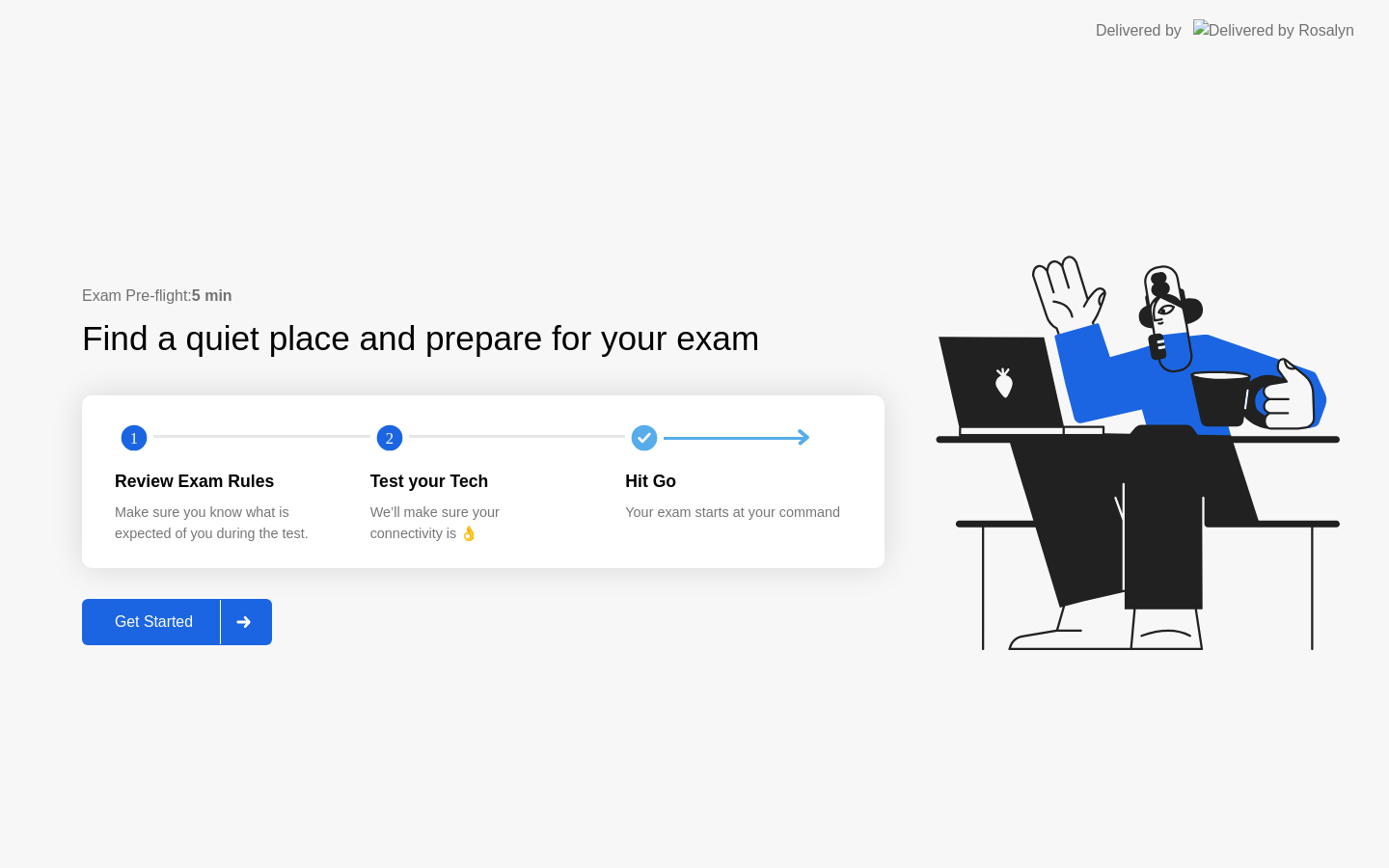  What do you see at coordinates (1139, 31) in the screenshot?
I see `div: Delivered by` at bounding box center [1139, 31].